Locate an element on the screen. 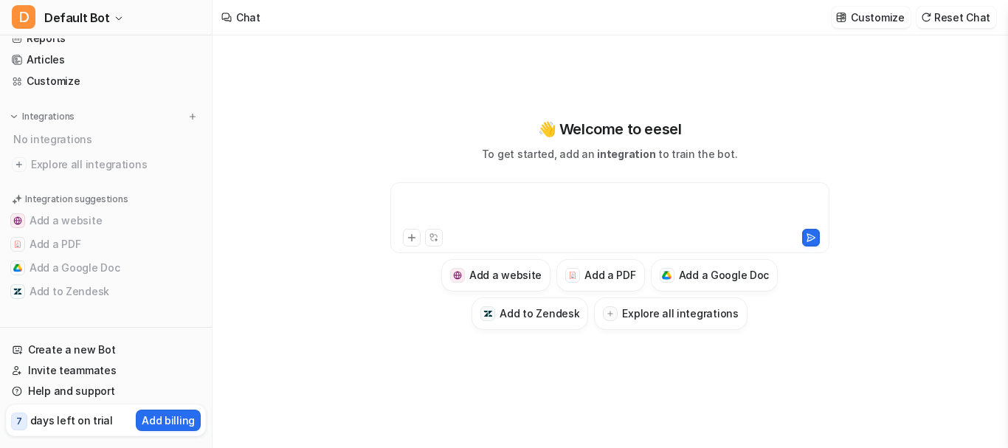 This screenshot has height=448, width=1008. img: menu_add.svg is located at coordinates (193, 117).